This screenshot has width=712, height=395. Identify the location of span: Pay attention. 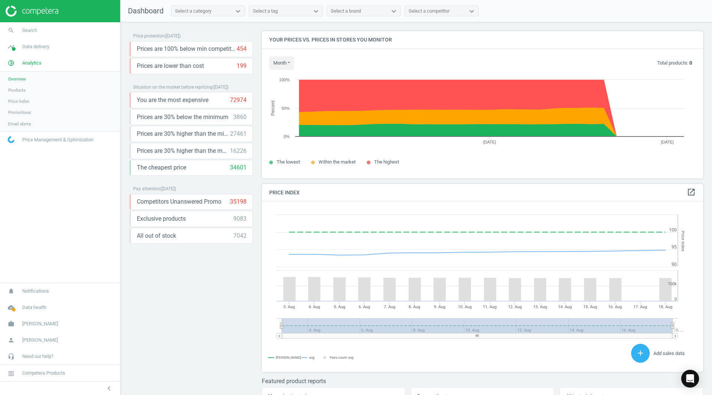
(146, 189).